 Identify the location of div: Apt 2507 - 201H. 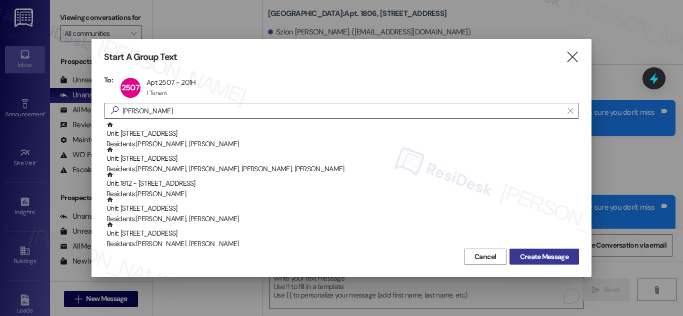
(171, 82).